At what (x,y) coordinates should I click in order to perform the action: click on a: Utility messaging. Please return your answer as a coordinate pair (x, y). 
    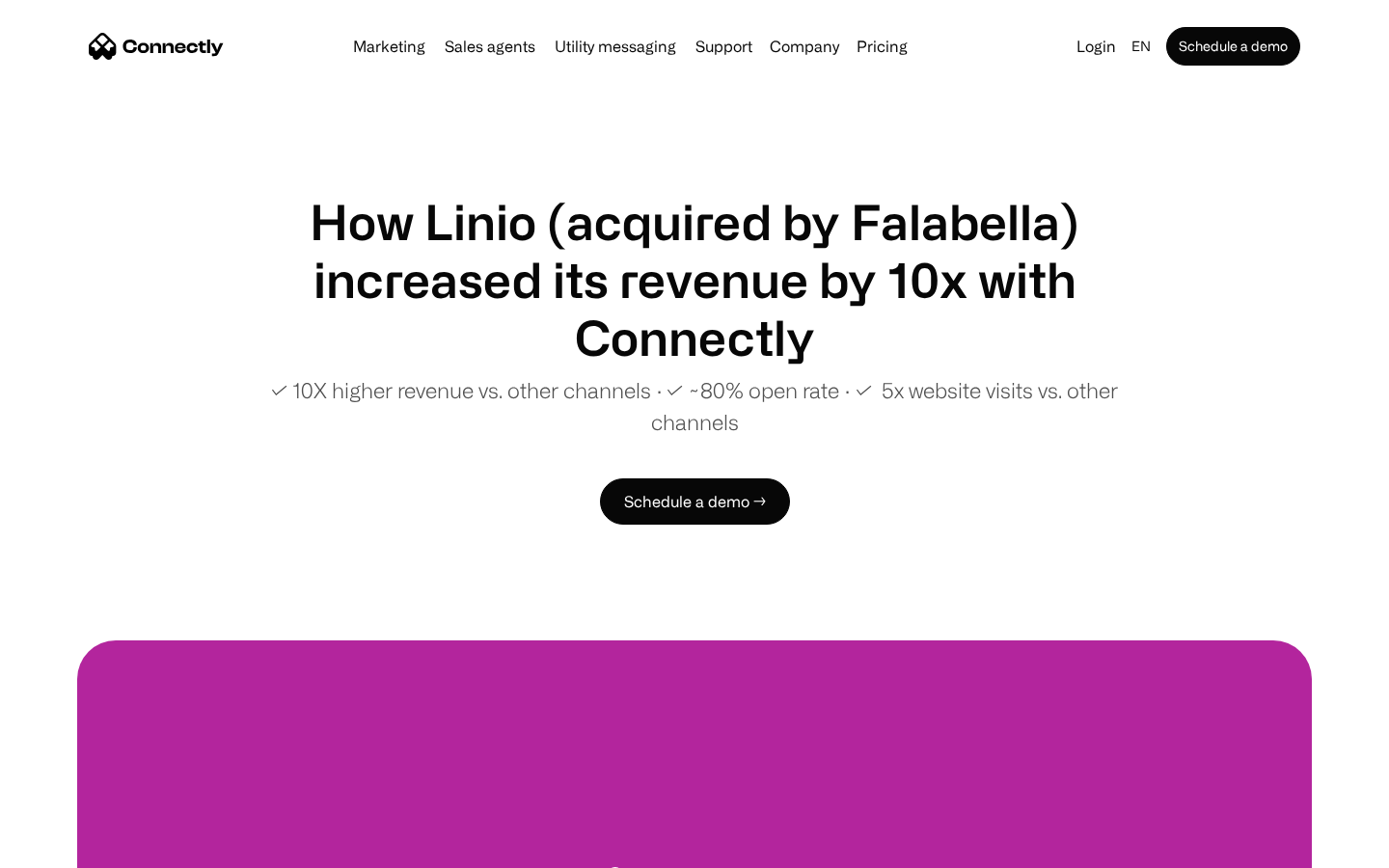
    Looking at the image, I should click on (615, 46).